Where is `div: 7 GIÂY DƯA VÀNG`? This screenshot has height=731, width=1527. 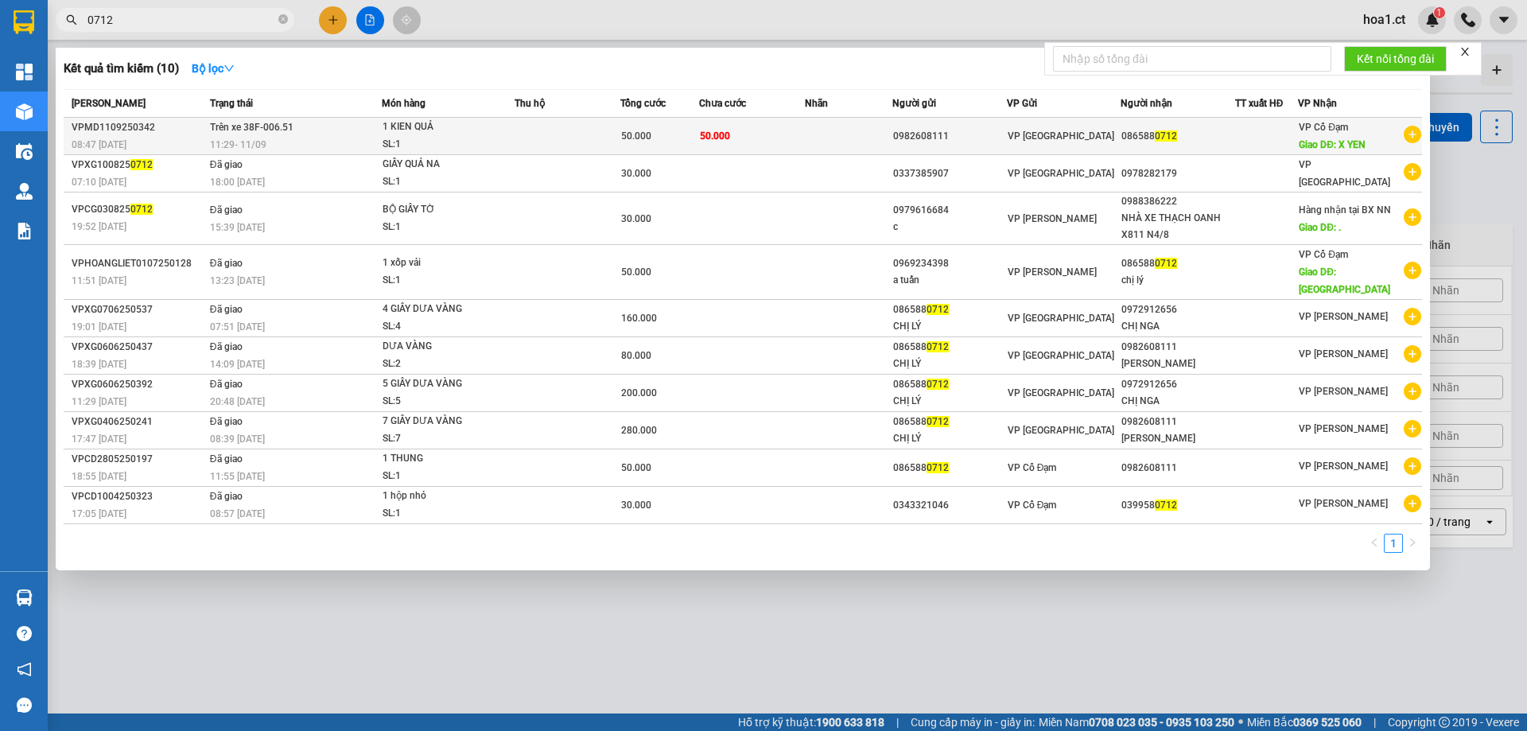 div: 7 GIÂY DƯA VÀNG is located at coordinates (442, 422).